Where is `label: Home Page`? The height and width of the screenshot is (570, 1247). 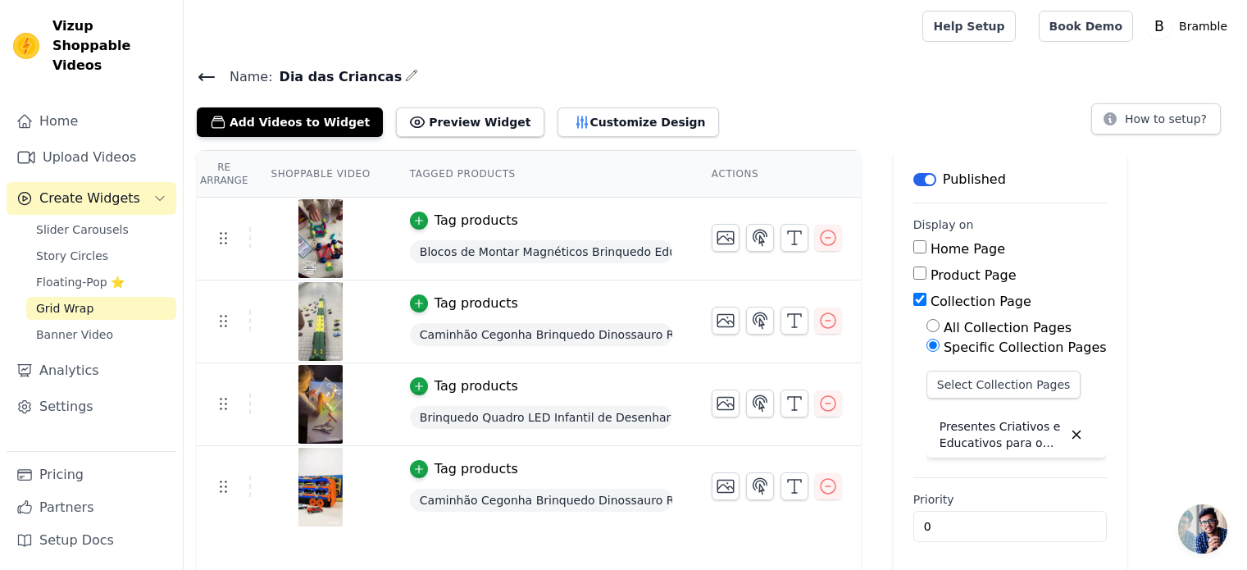 label: Home Page is located at coordinates (968, 248).